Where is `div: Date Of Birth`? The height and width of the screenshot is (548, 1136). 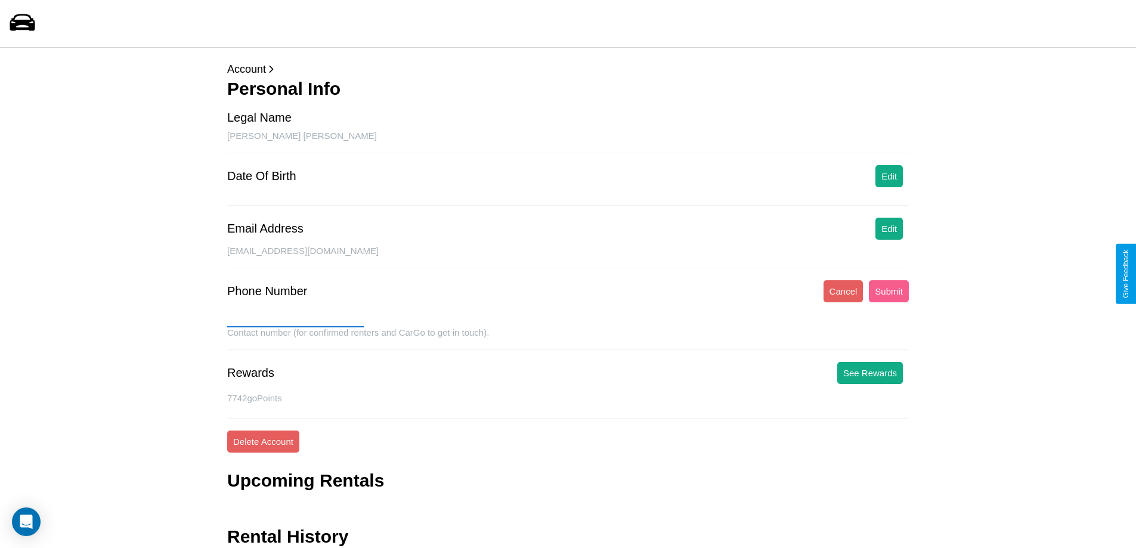
div: Date Of Birth is located at coordinates (262, 176).